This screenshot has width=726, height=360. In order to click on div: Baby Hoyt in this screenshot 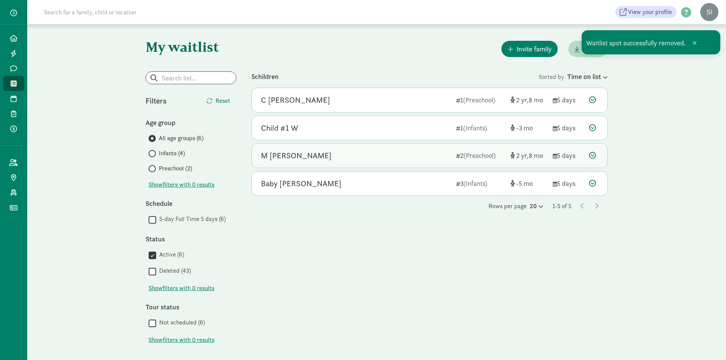, I will do `click(301, 184)`.